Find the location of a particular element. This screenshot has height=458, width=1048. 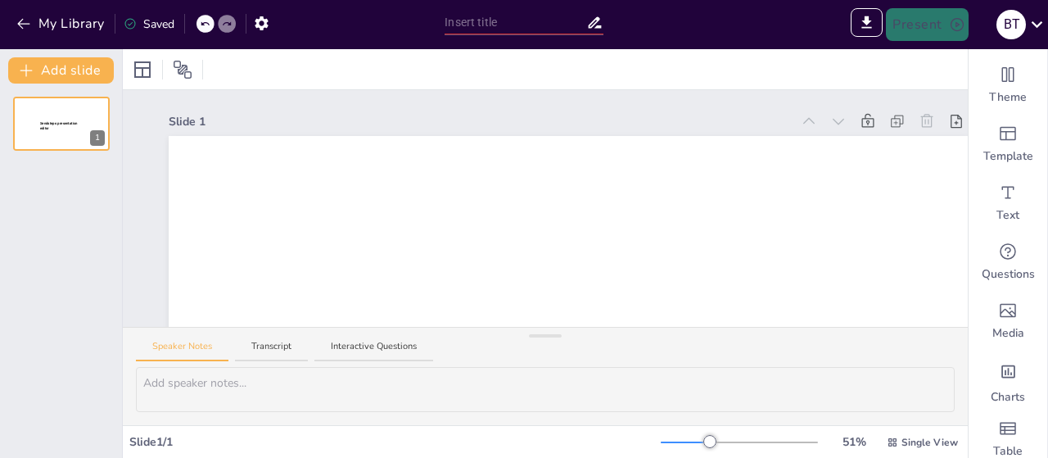

button: Add slide is located at coordinates (61, 70).